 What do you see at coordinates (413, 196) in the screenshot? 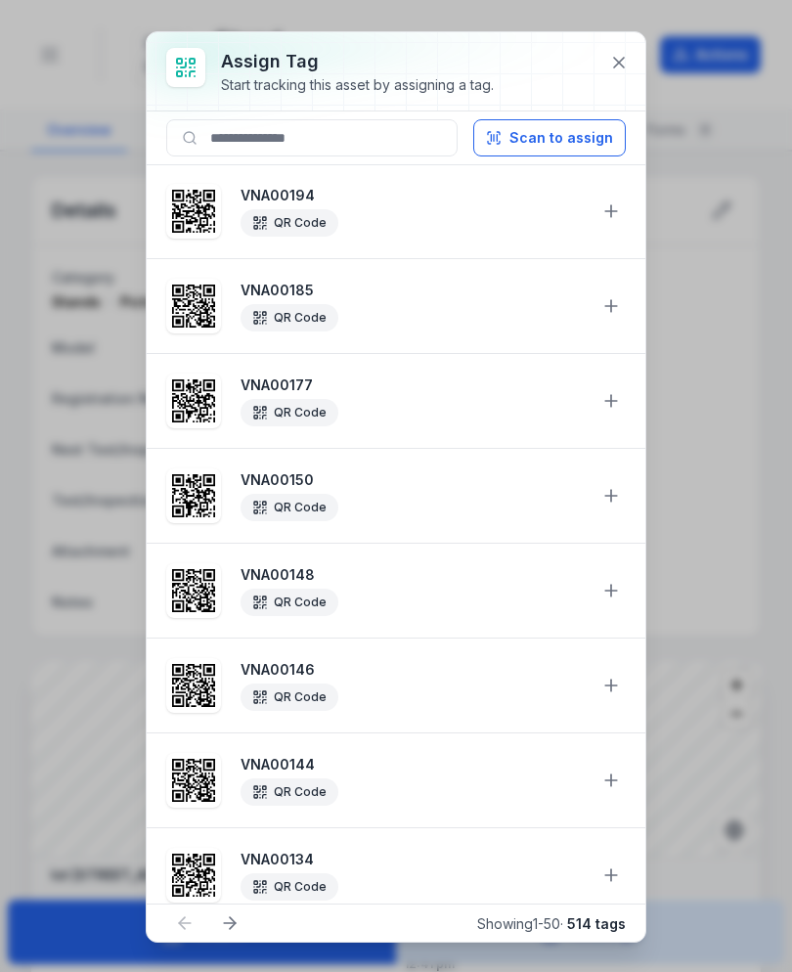
I see `strong: VNA00194` at bounding box center [413, 196].